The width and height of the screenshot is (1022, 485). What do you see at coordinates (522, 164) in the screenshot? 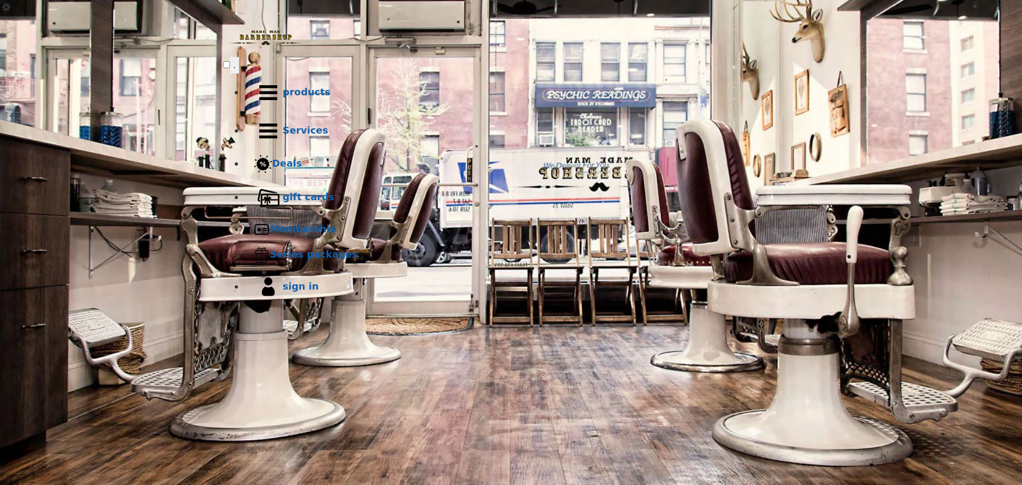
I see `a: DealsDeals` at bounding box center [522, 164].